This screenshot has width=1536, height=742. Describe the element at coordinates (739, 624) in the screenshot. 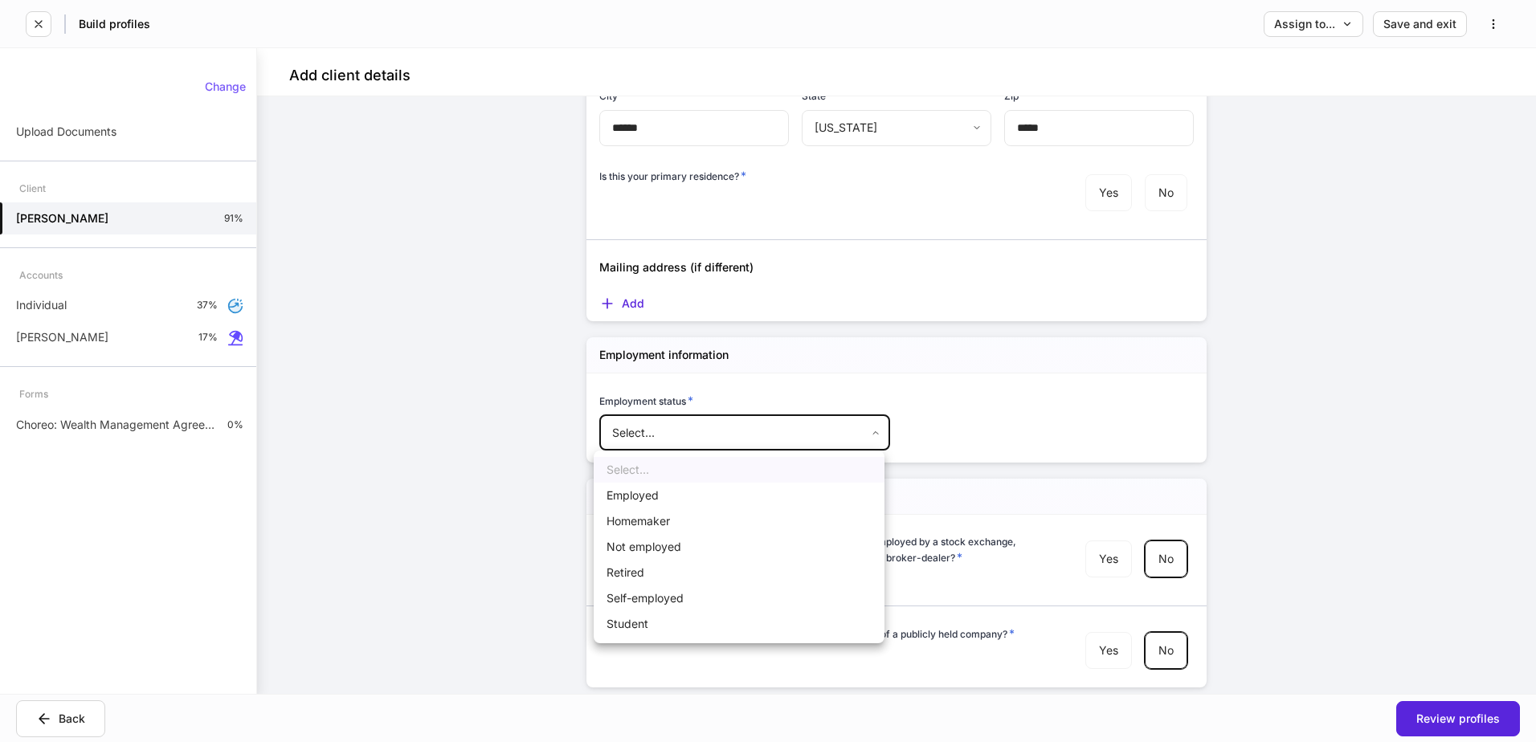

I see `li: Student` at that location.